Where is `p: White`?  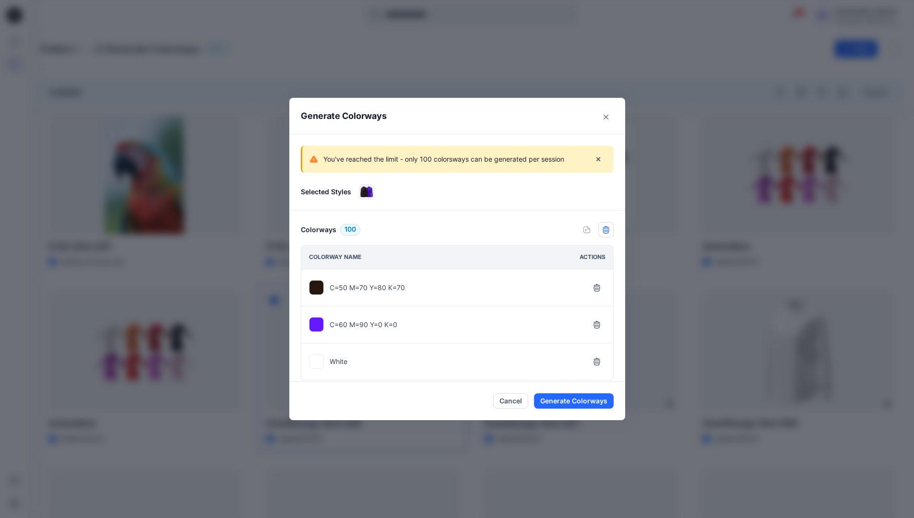
p: White is located at coordinates (338, 361).